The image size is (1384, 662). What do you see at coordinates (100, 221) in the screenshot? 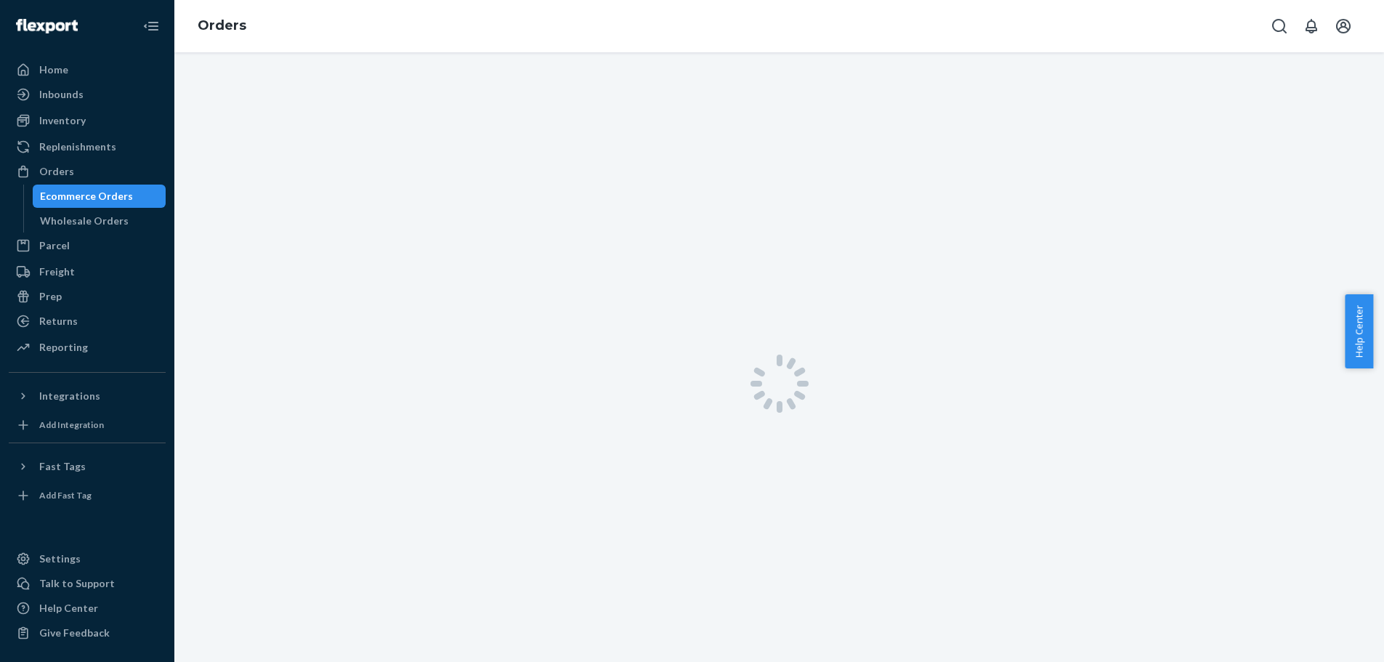
I see `a: Wholesale Orders` at bounding box center [100, 221].